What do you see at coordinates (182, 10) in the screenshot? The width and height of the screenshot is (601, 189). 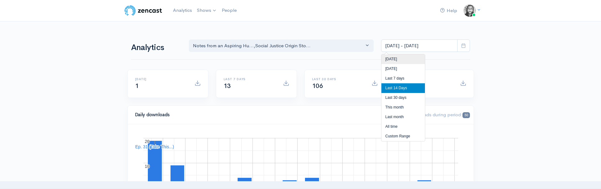 I see `a: Analytics` at bounding box center [182, 10].